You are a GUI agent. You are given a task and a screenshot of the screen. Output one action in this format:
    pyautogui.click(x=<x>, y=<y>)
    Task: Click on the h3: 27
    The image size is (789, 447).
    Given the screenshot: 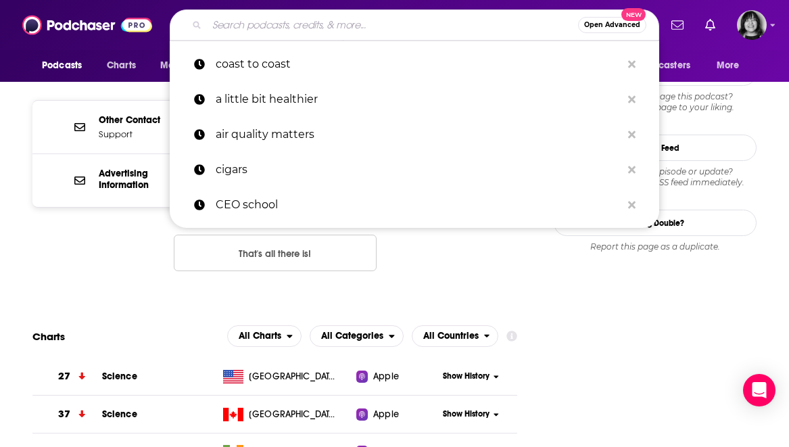 What is the action you would take?
    pyautogui.click(x=64, y=376)
    